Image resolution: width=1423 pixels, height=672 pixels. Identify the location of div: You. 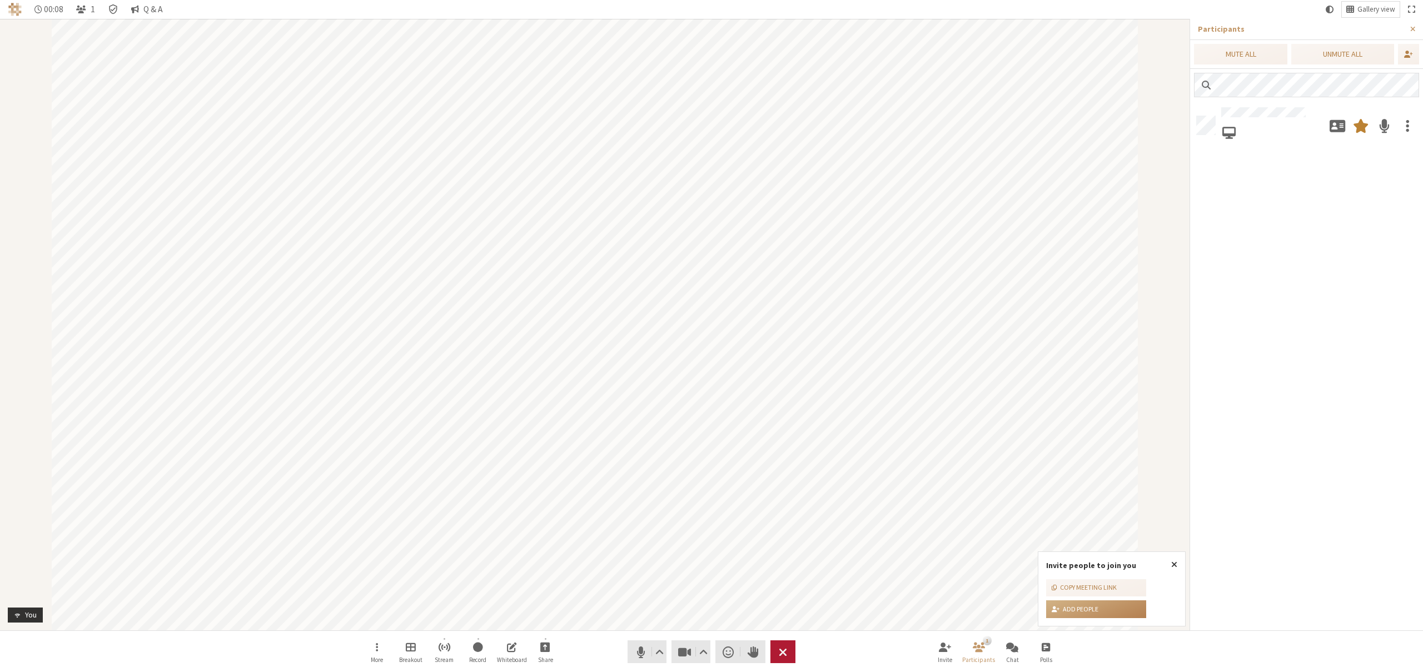
(31, 615).